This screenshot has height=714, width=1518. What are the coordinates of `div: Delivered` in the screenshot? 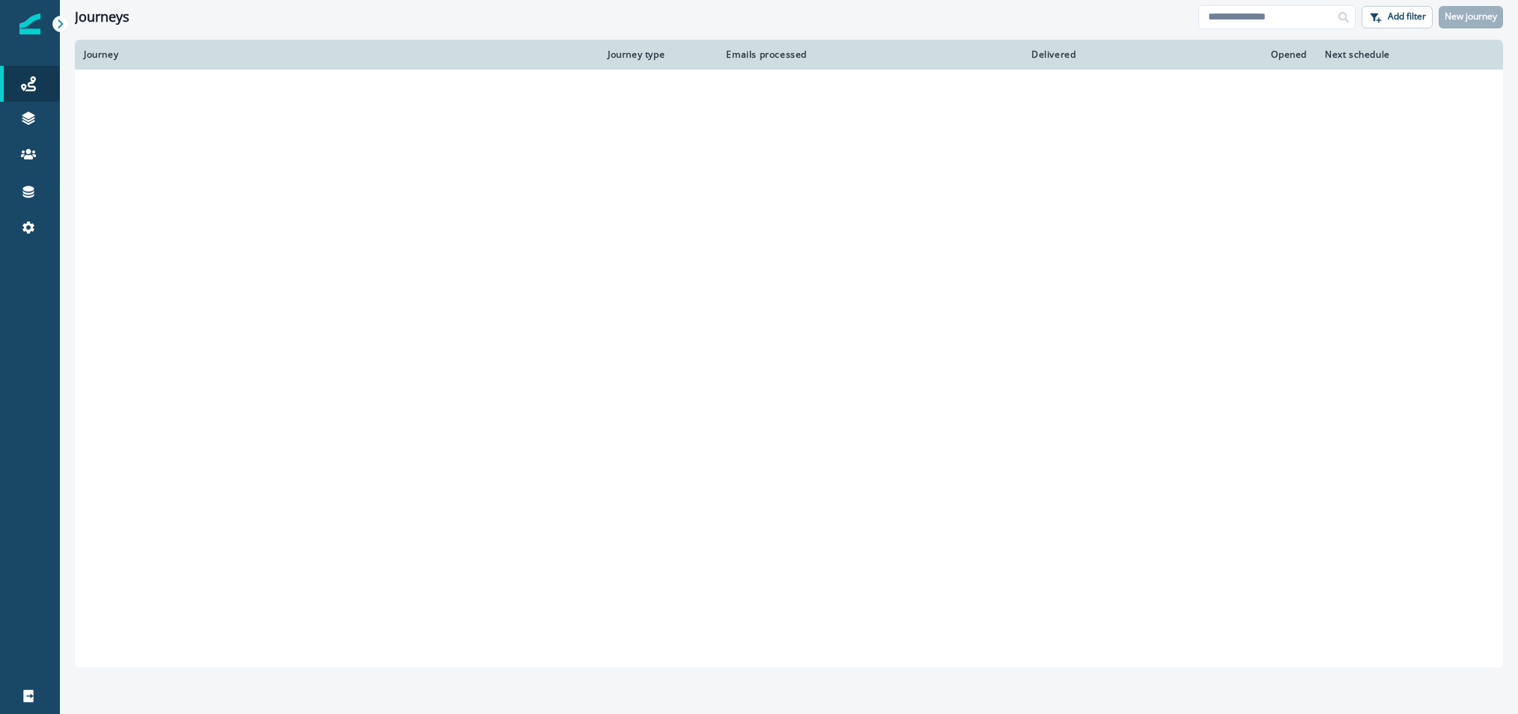 It's located at (950, 55).